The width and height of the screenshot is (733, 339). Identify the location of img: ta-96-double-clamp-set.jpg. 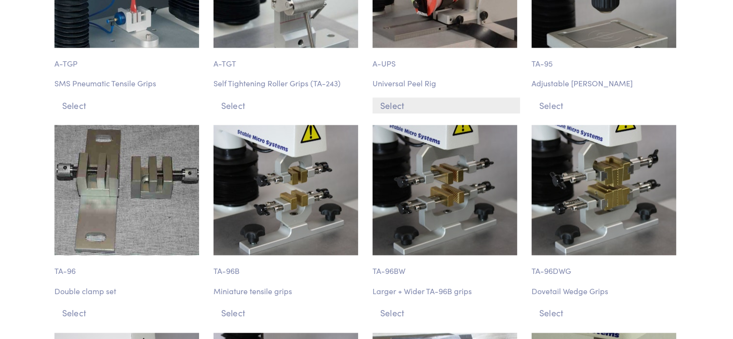
(127, 190).